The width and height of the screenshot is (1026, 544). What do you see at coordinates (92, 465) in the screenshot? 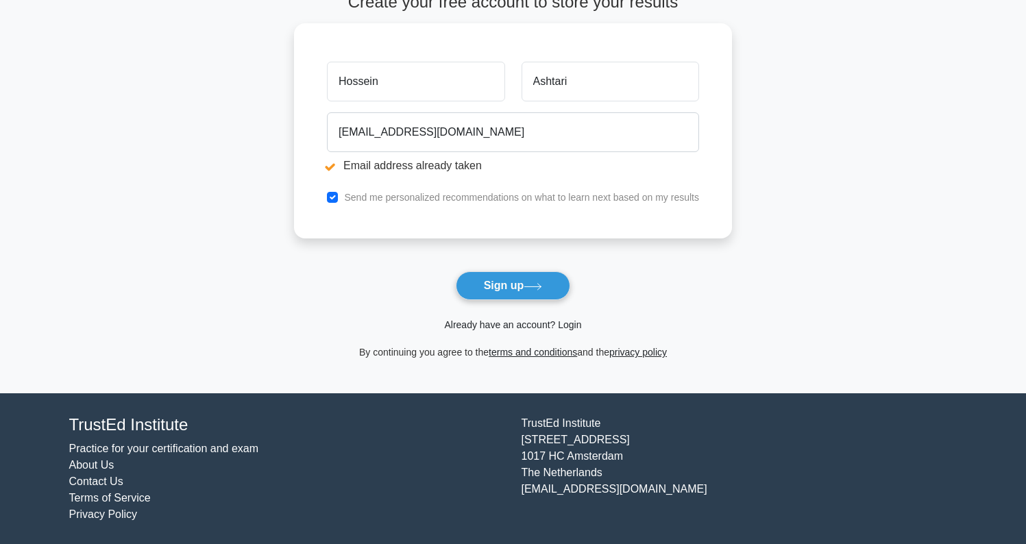
I see `a: About Us` at bounding box center [92, 465].